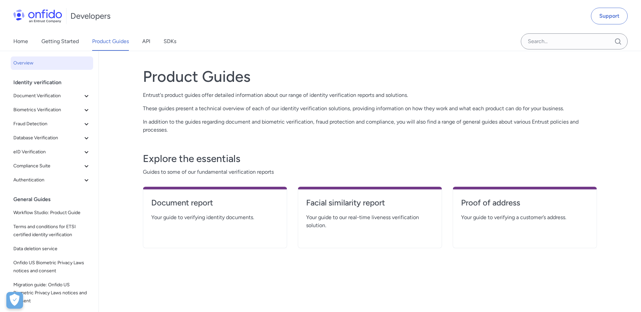 This screenshot has width=641, height=312. What do you see at coordinates (52, 293) in the screenshot?
I see `span: Migration guide: Onfido US Biometric Privacy Laws notices and consent` at bounding box center [52, 293].